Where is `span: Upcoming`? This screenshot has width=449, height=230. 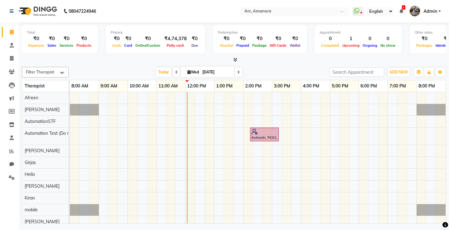
span: Upcoming is located at coordinates (350, 45).